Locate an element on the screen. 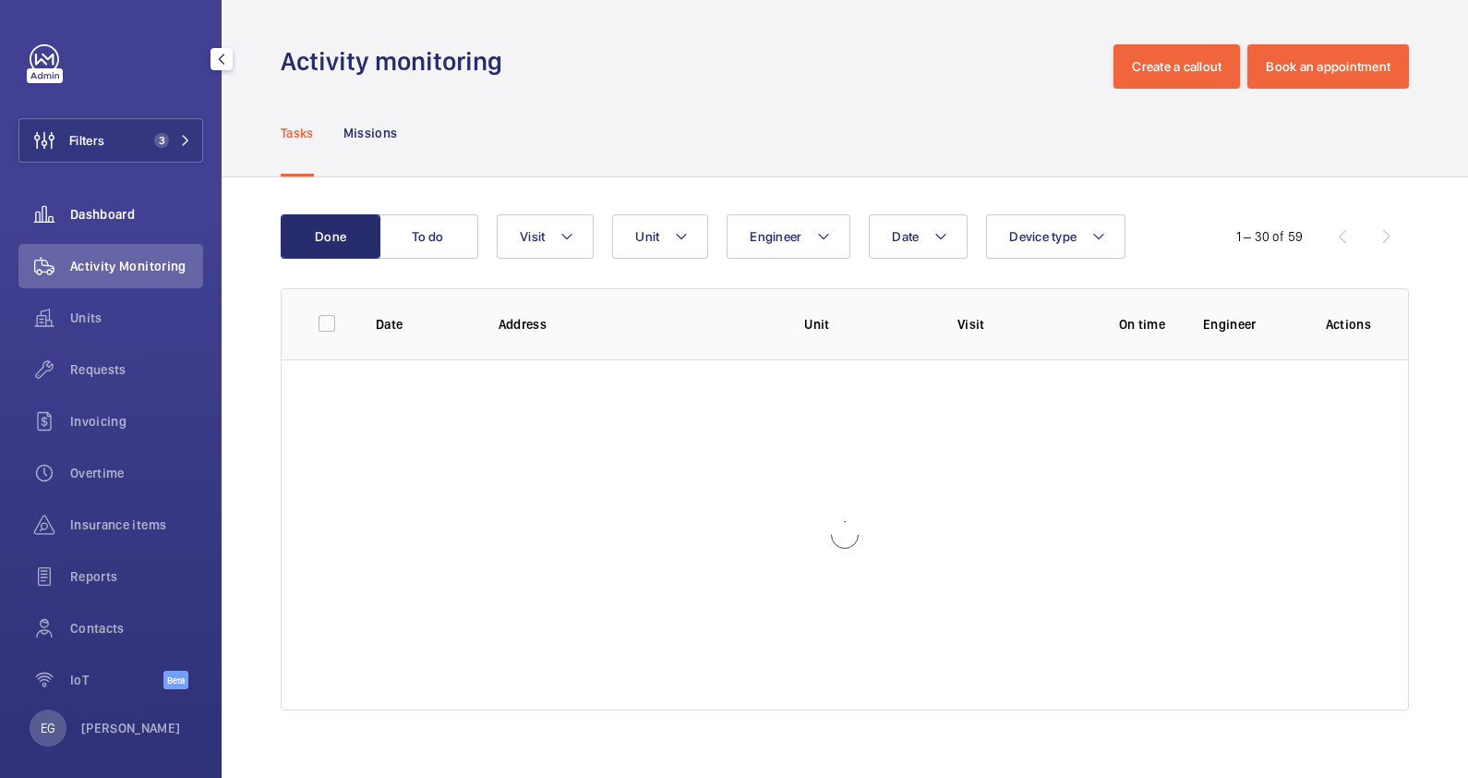 The height and width of the screenshot is (778, 1468). p: Visit is located at coordinates (1020, 324).